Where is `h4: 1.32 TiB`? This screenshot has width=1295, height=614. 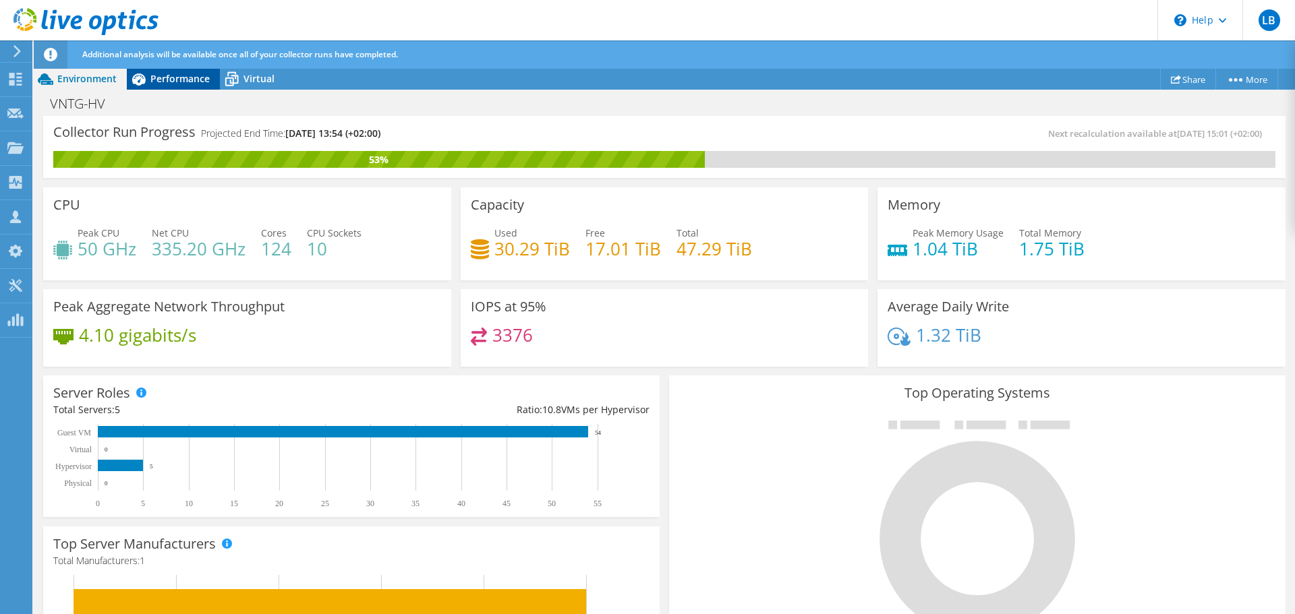
h4: 1.32 TiB is located at coordinates (948, 335).